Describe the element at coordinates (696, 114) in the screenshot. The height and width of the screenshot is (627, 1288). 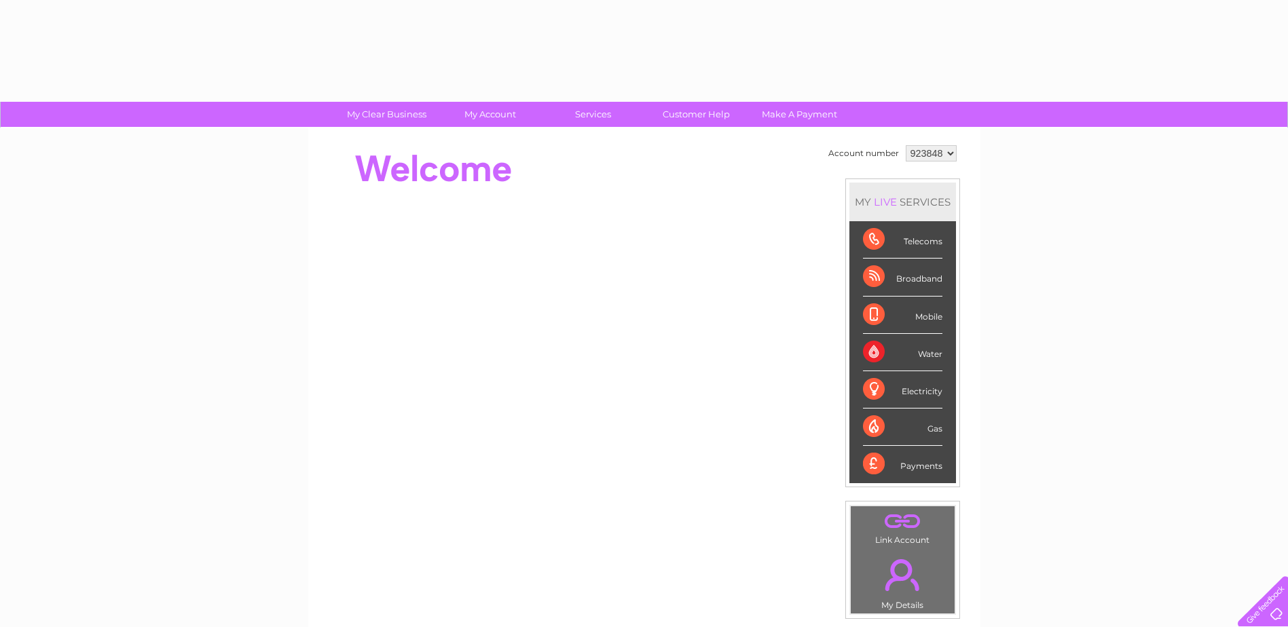
I see `a: Customer Help` at that location.